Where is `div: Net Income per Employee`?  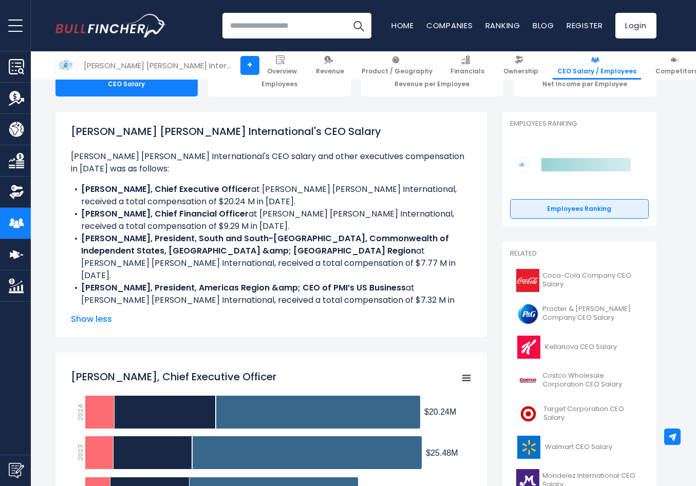 div: Net Income per Employee is located at coordinates (585, 84).